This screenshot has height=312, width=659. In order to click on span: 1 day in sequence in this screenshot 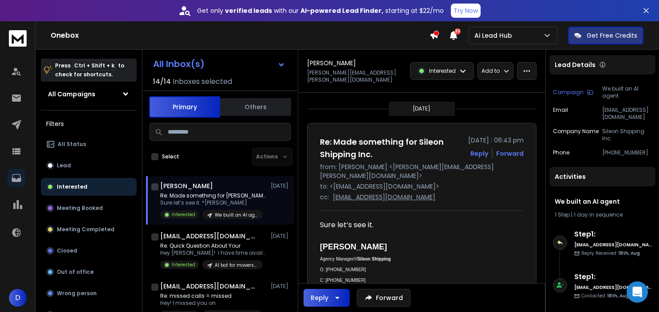, I will do `click(598, 214)`.